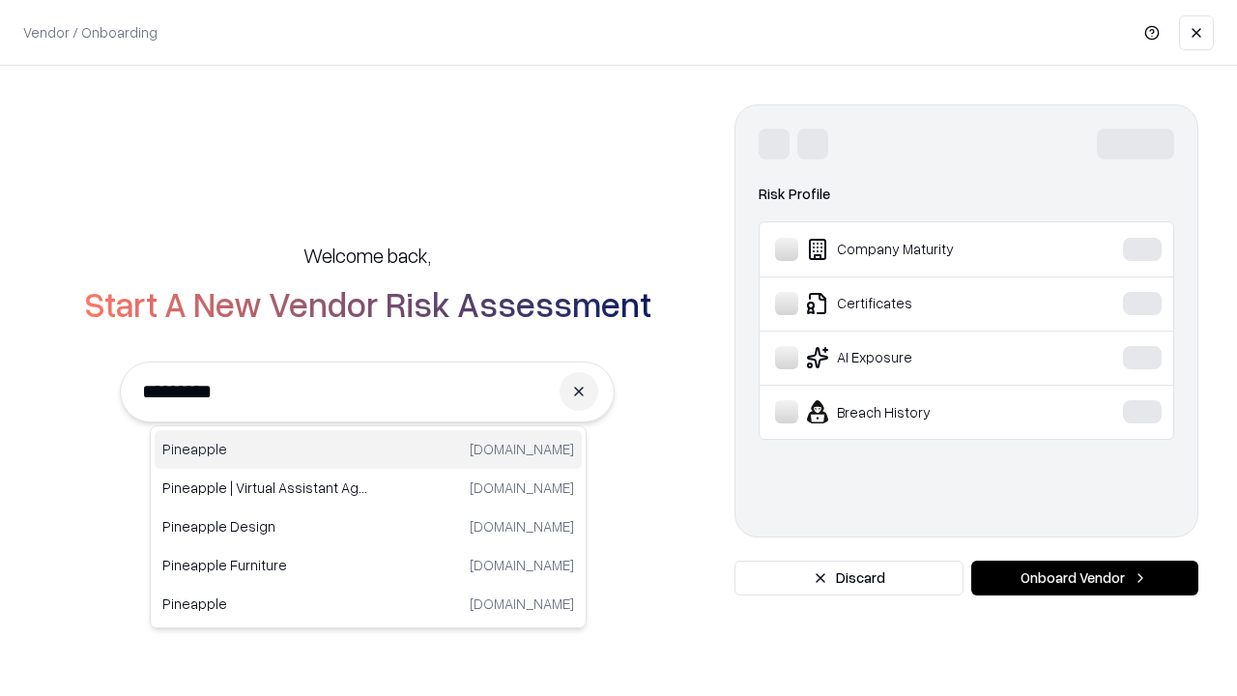 This screenshot has height=696, width=1237. I want to click on button: Discard, so click(848, 578).